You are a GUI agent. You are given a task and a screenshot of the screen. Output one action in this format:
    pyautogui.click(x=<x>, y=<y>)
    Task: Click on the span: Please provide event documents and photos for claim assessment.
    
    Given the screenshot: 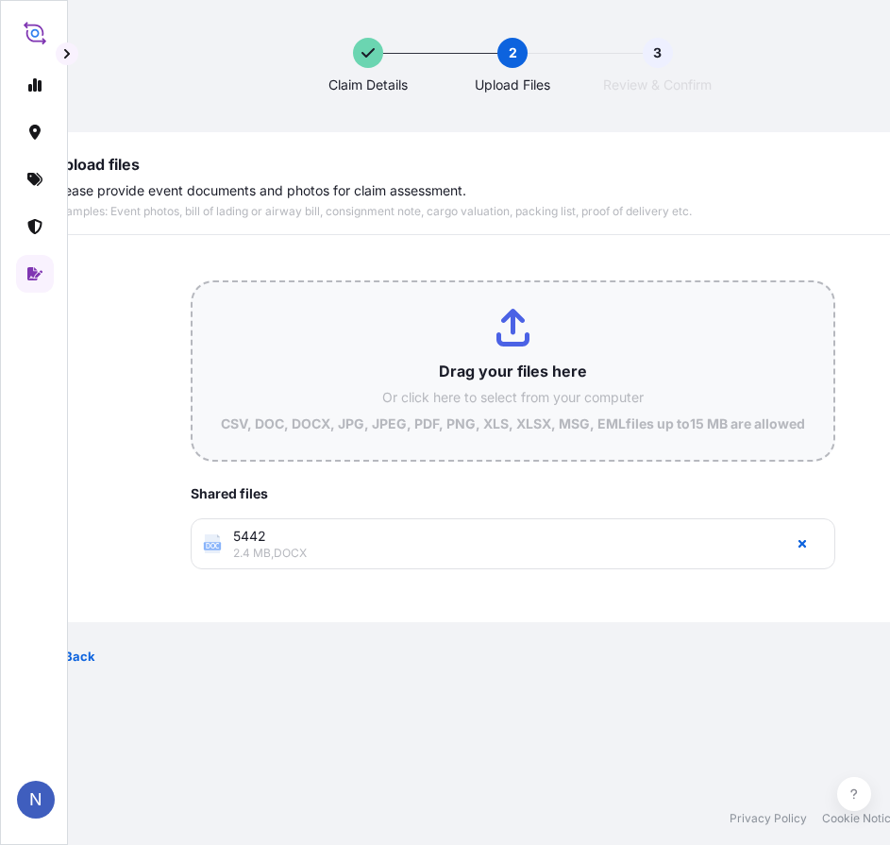 What is the action you would take?
    pyautogui.click(x=372, y=191)
    